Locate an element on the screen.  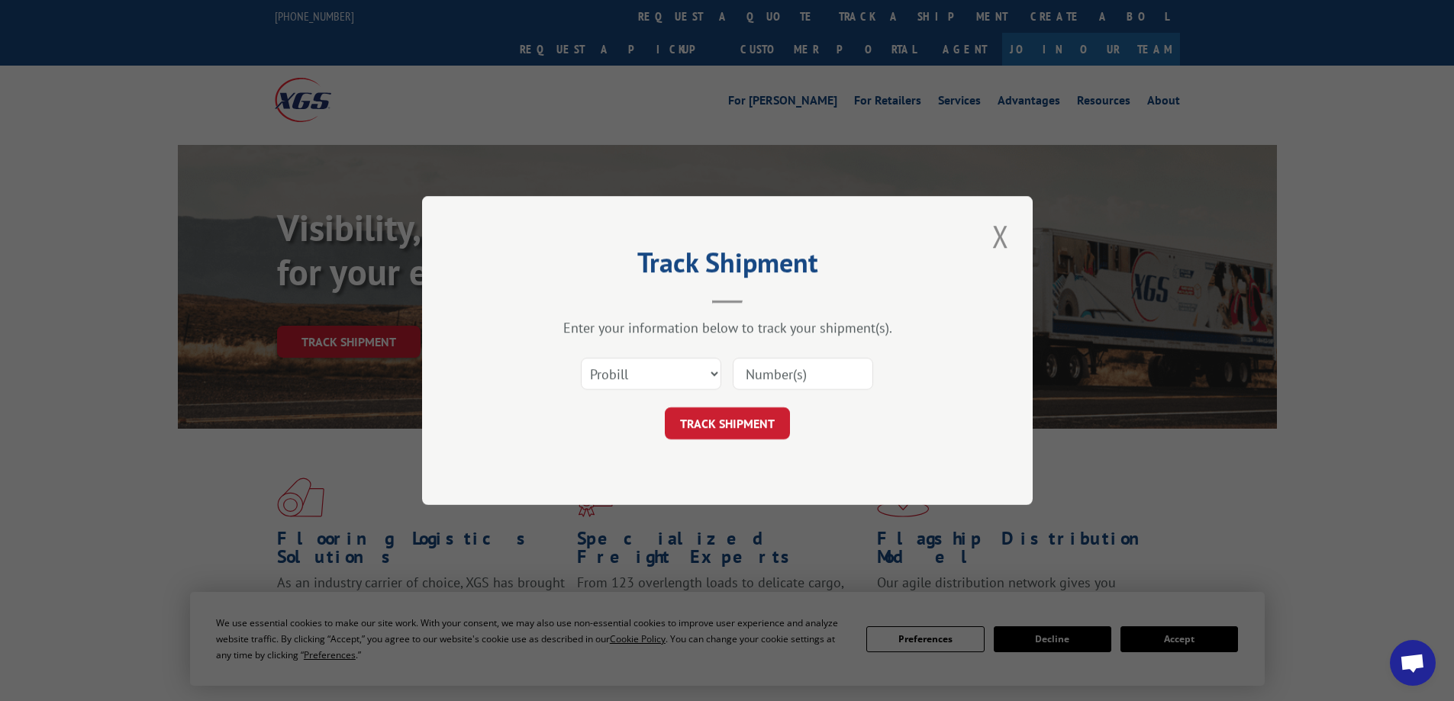
h2: Track Shipment is located at coordinates (727, 266).